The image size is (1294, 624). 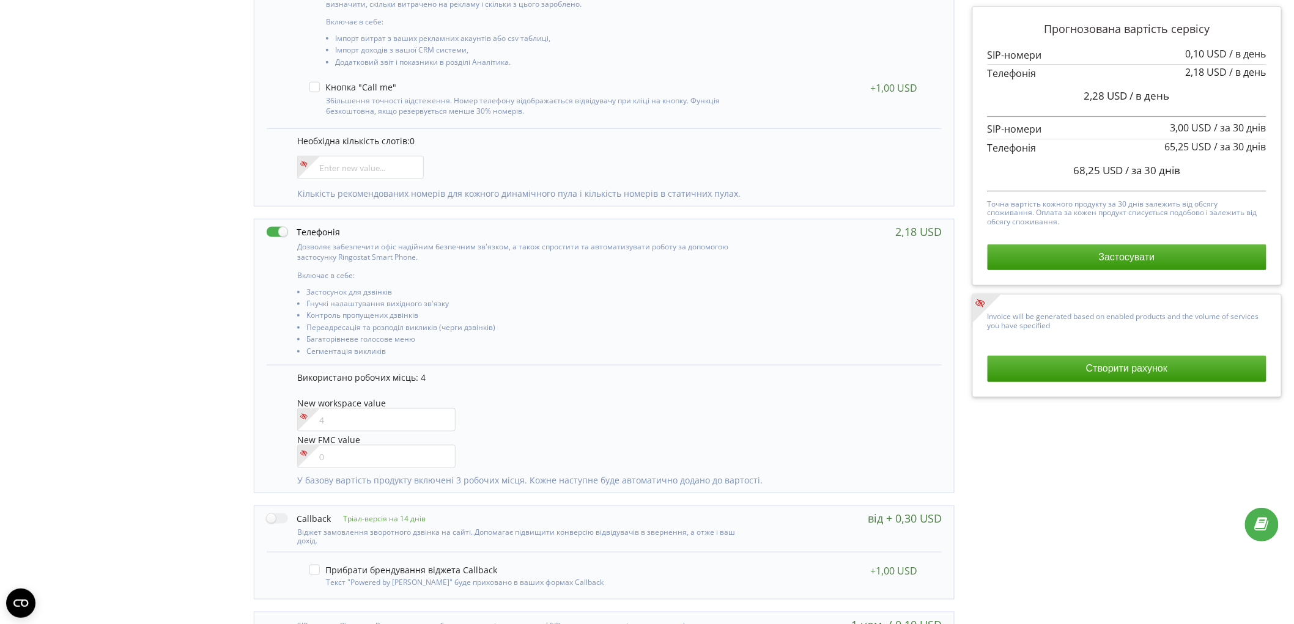 I want to click on label: Кнопка "Call me", so click(x=353, y=87).